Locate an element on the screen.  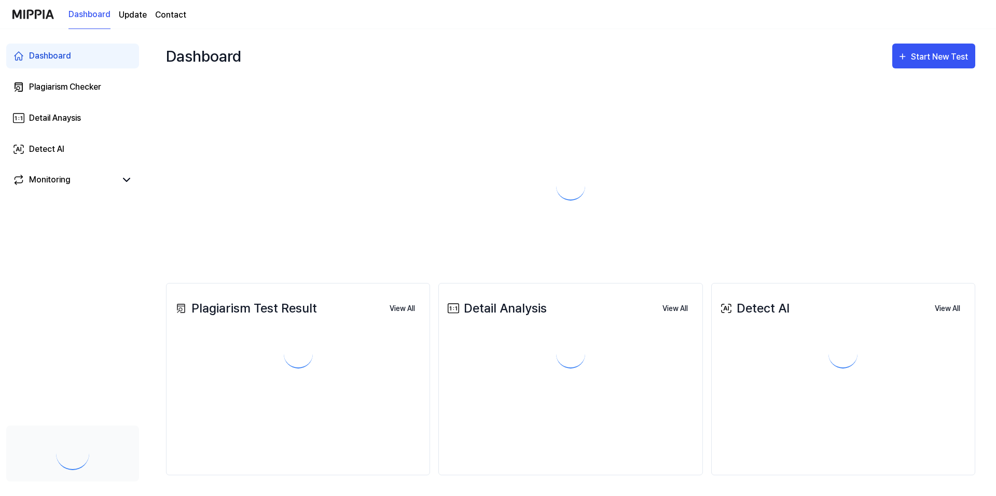
a: Detail Anaysis is located at coordinates (73, 118).